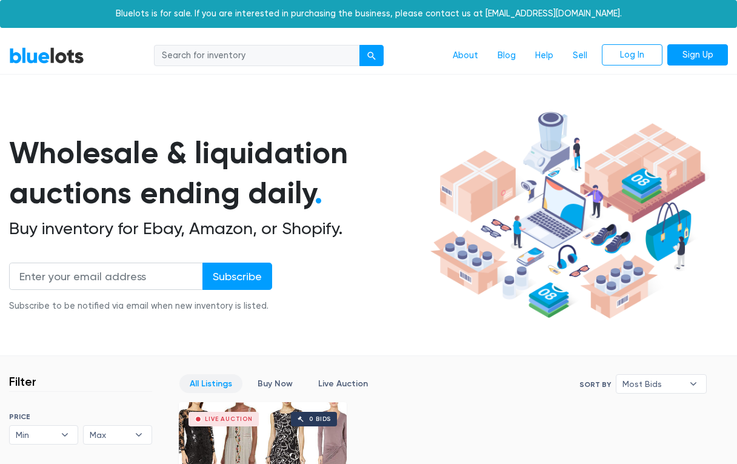 The image size is (737, 464). I want to click on a: Help, so click(544, 56).